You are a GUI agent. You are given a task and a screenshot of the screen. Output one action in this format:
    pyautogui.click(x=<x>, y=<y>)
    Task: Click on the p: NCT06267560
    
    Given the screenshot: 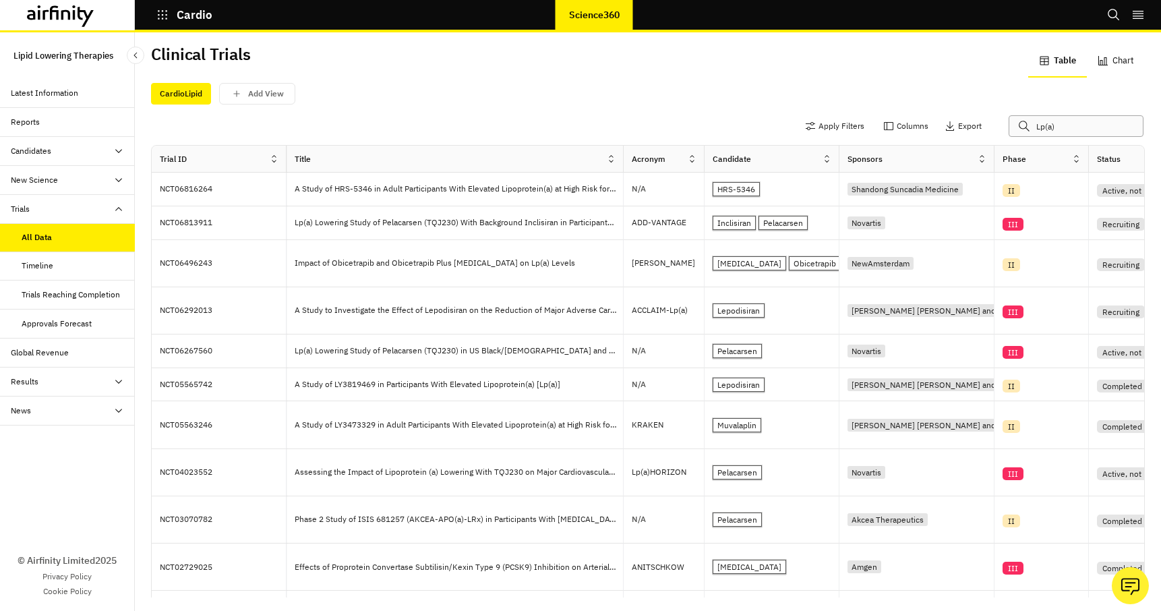 What is the action you would take?
    pyautogui.click(x=223, y=351)
    